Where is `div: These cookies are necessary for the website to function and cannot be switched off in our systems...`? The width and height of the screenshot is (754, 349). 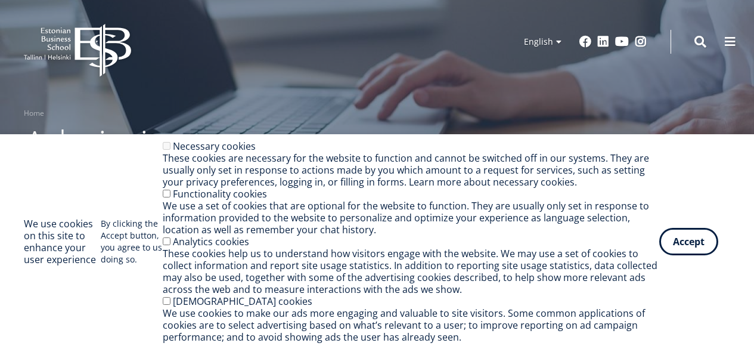 div: These cookies are necessary for the website to function and cannot be switched off in our systems... is located at coordinates (411, 170).